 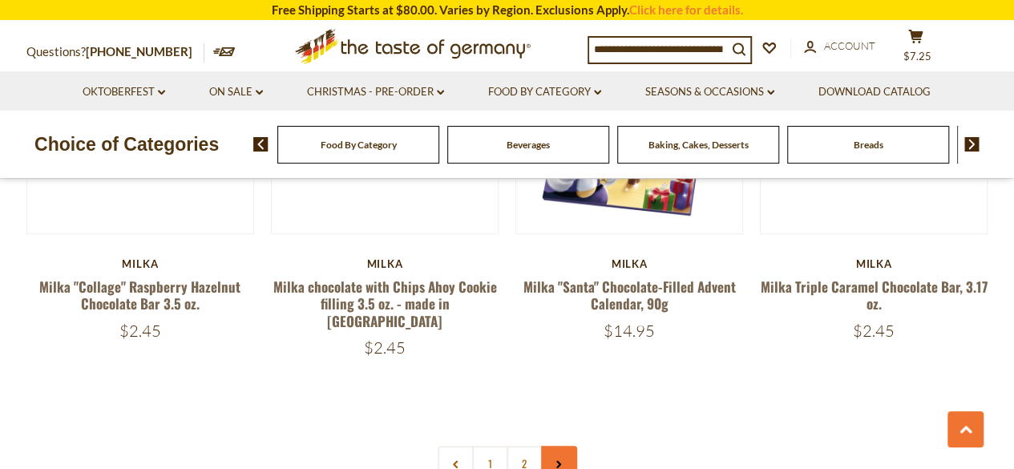 I want to click on a: Christmas - PRE-ORDER, so click(x=375, y=92).